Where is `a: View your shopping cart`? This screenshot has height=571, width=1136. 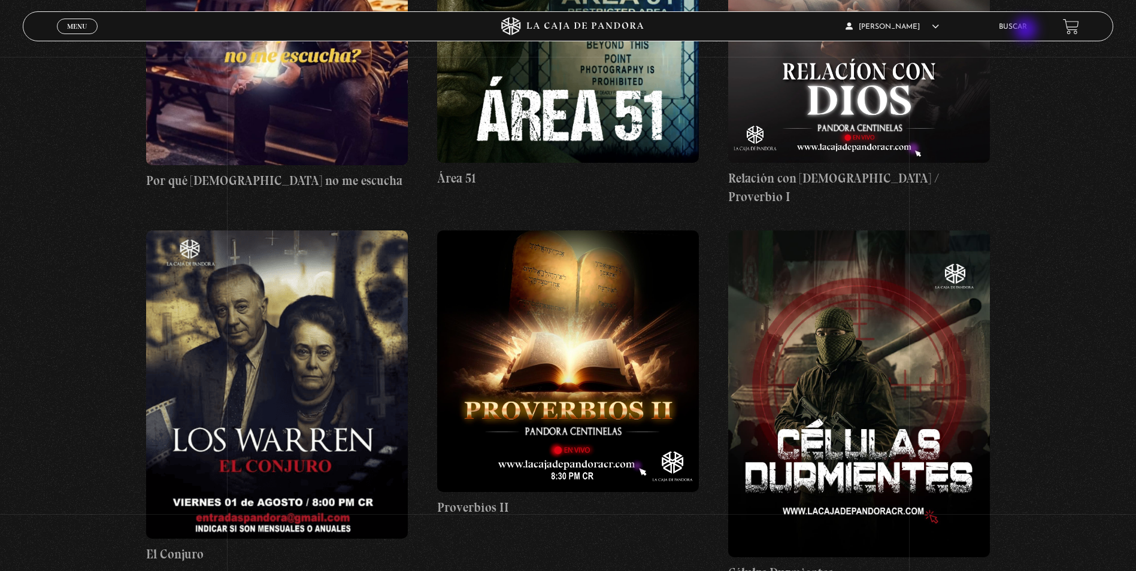
a: View your shopping cart is located at coordinates (1071, 26).